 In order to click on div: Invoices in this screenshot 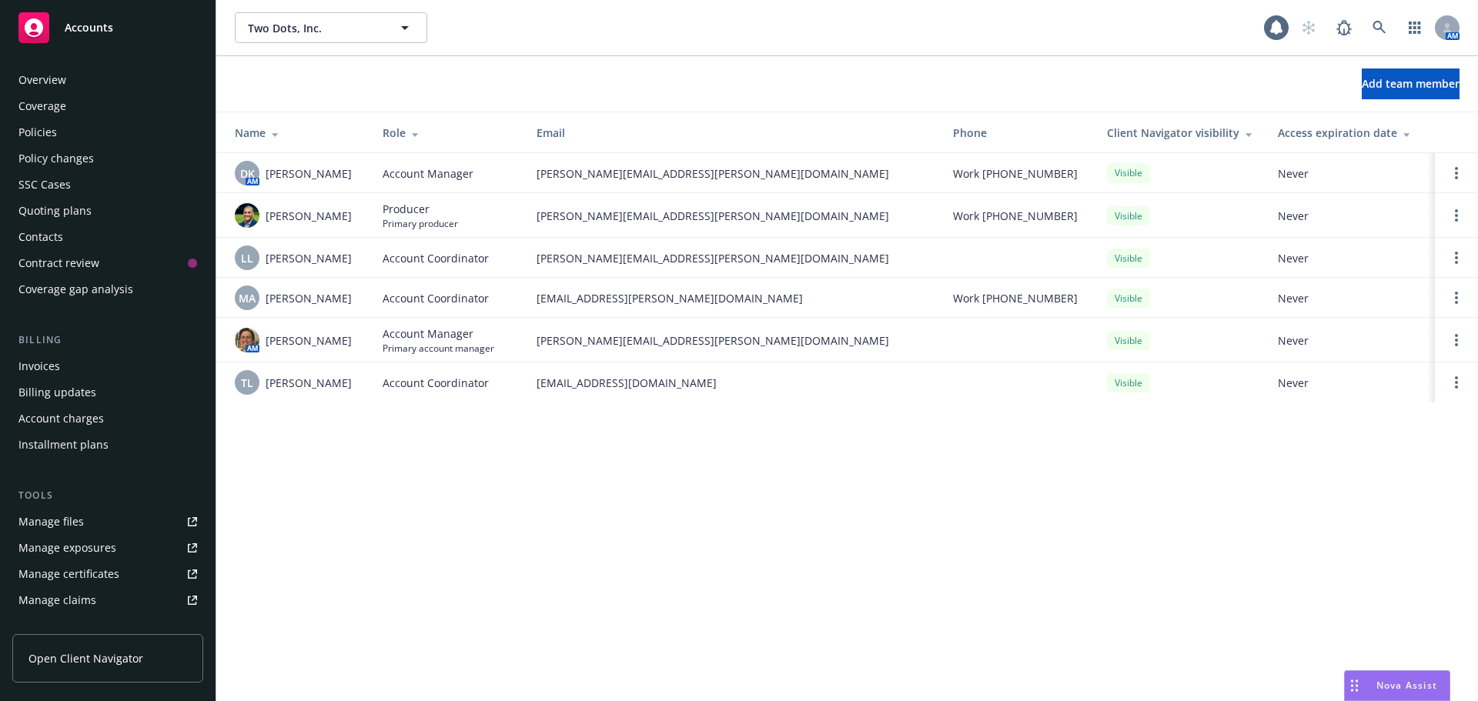, I will do `click(39, 366)`.